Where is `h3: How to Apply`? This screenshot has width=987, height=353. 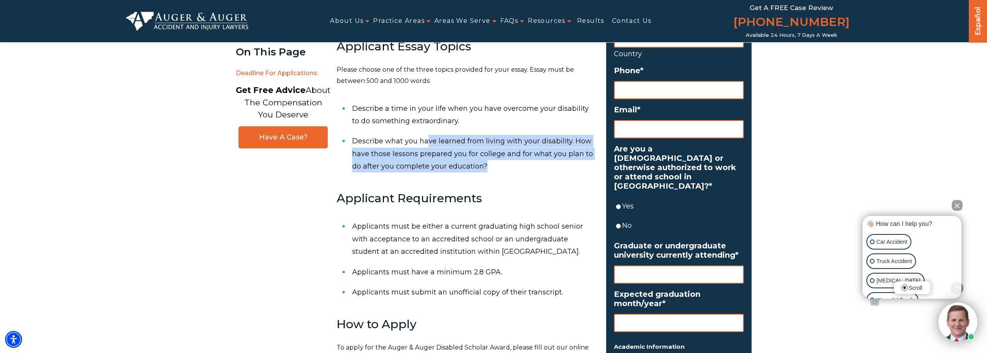
h3: How to Apply is located at coordinates (466, 324).